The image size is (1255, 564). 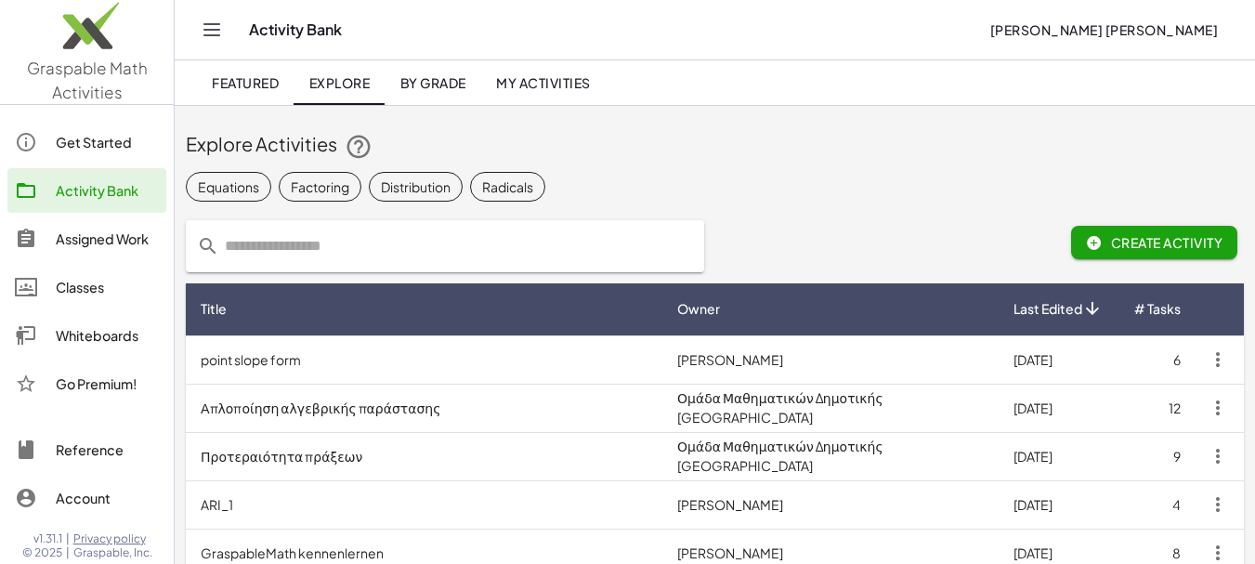 What do you see at coordinates (86, 142) in the screenshot?
I see `a: Get Started` at bounding box center [86, 142].